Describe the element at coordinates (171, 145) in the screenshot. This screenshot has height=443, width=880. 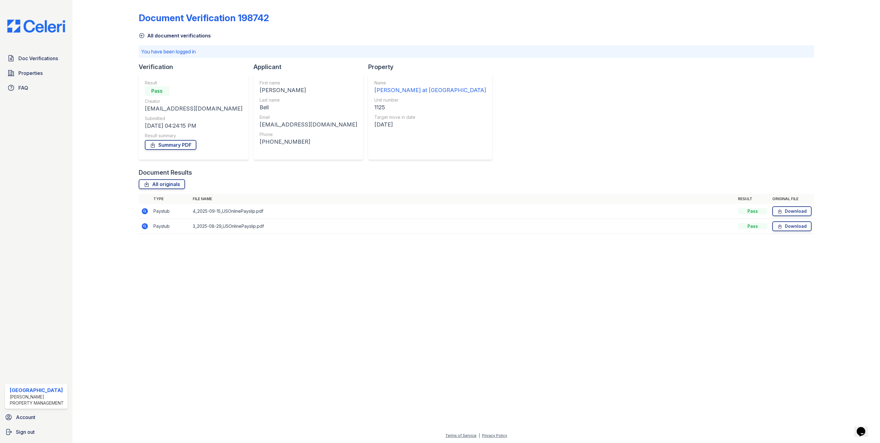
I see `a: Summary PDF` at that location.